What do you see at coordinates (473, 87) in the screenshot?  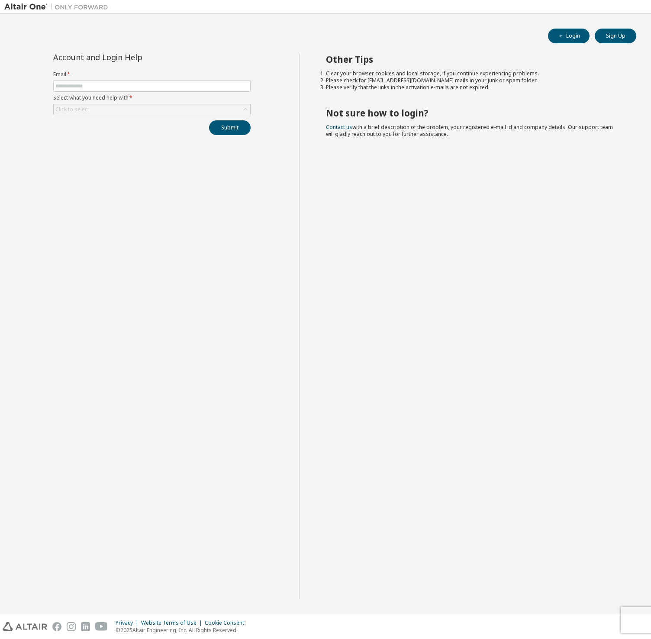 I see `li: Please verify that the links in the activation e-mails are not expired.` at bounding box center [473, 87].